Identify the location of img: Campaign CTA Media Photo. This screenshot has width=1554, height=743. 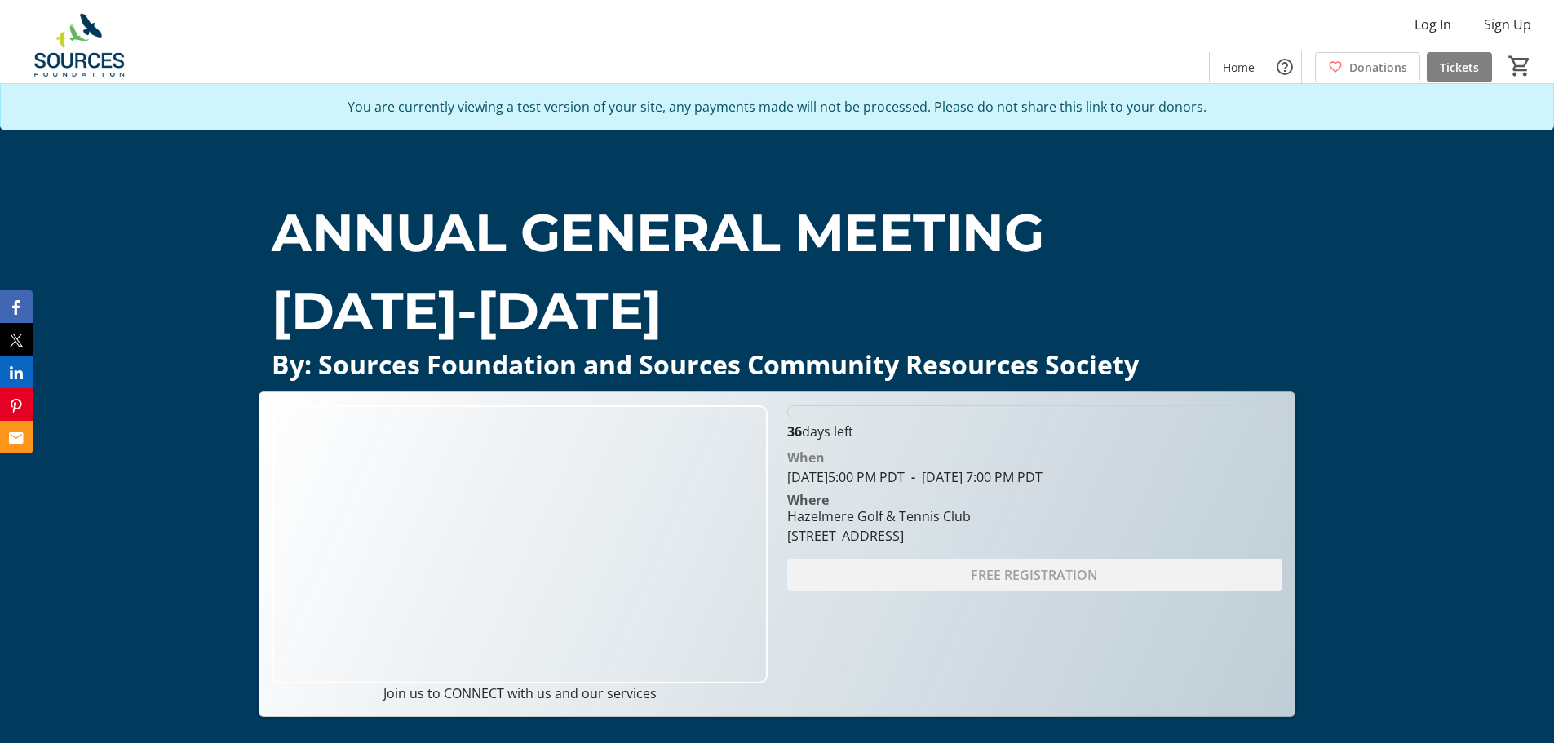
(520, 544).